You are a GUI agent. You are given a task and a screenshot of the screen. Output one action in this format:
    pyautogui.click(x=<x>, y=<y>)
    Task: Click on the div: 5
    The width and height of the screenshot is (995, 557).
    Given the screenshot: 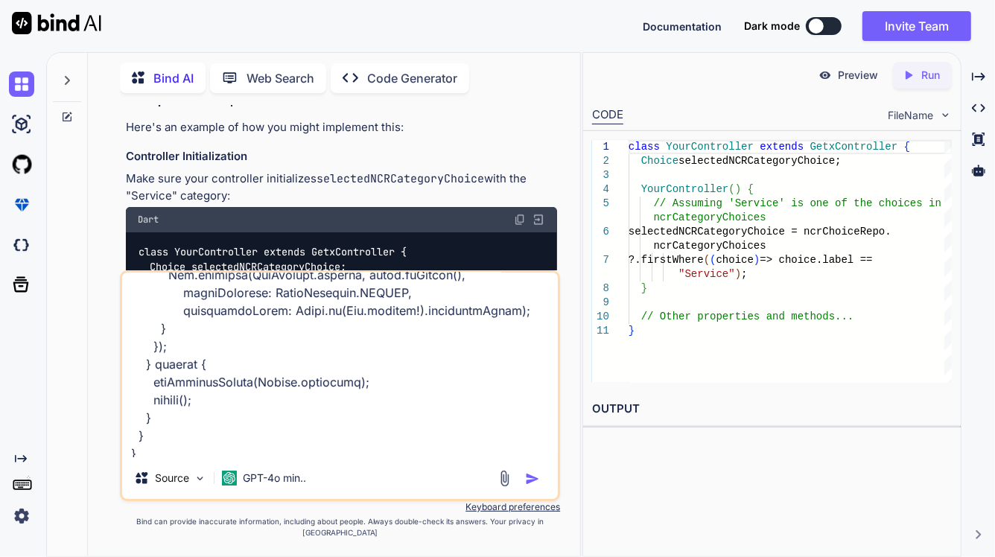 What is the action you would take?
    pyautogui.click(x=600, y=203)
    